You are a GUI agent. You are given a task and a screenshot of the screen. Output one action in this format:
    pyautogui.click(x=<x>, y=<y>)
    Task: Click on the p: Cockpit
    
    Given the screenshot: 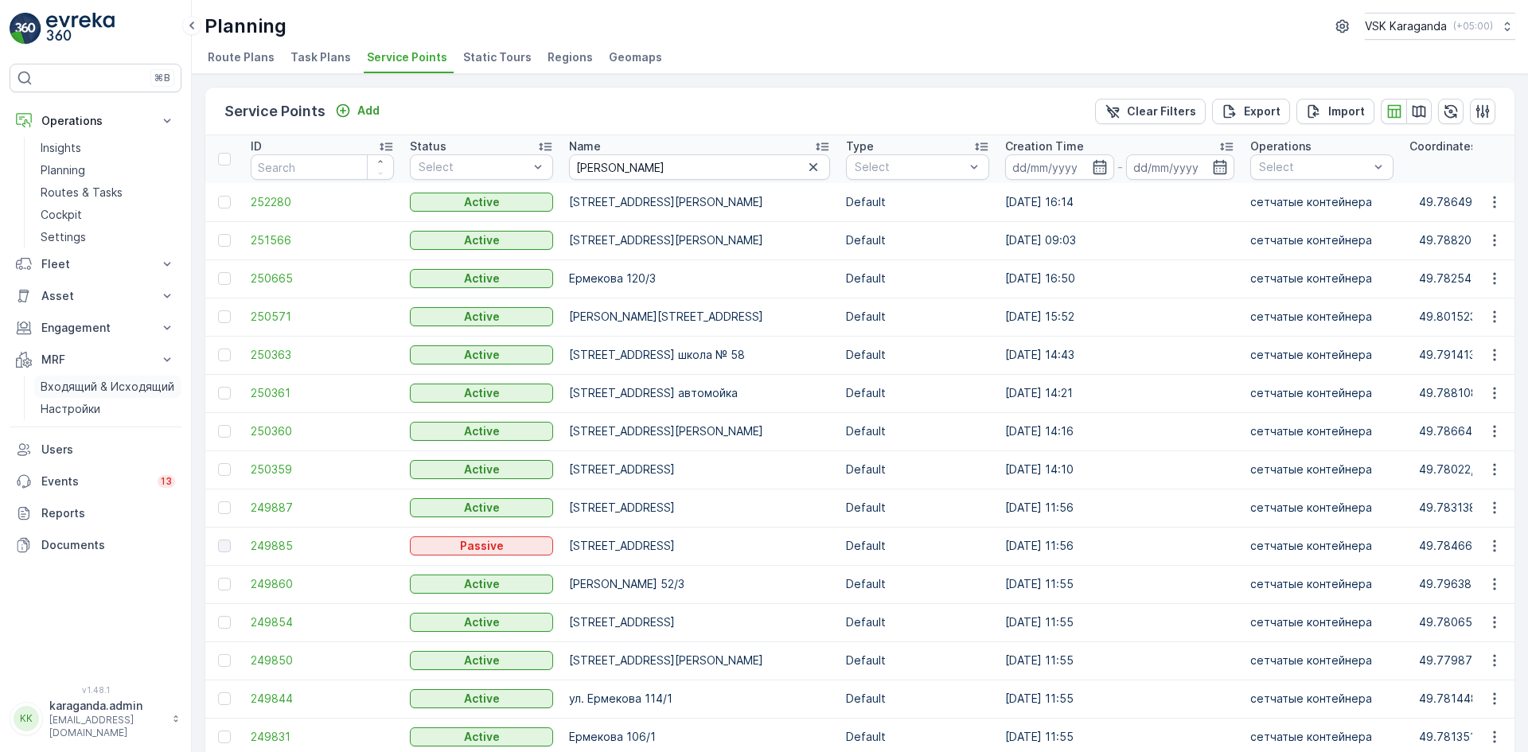 What is the action you would take?
    pyautogui.click(x=61, y=215)
    